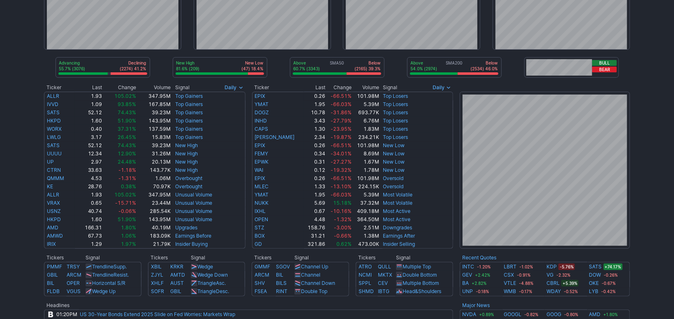 This screenshot has height=319, width=674. Describe the element at coordinates (282, 291) in the screenshot. I see `a: RINT` at that location.